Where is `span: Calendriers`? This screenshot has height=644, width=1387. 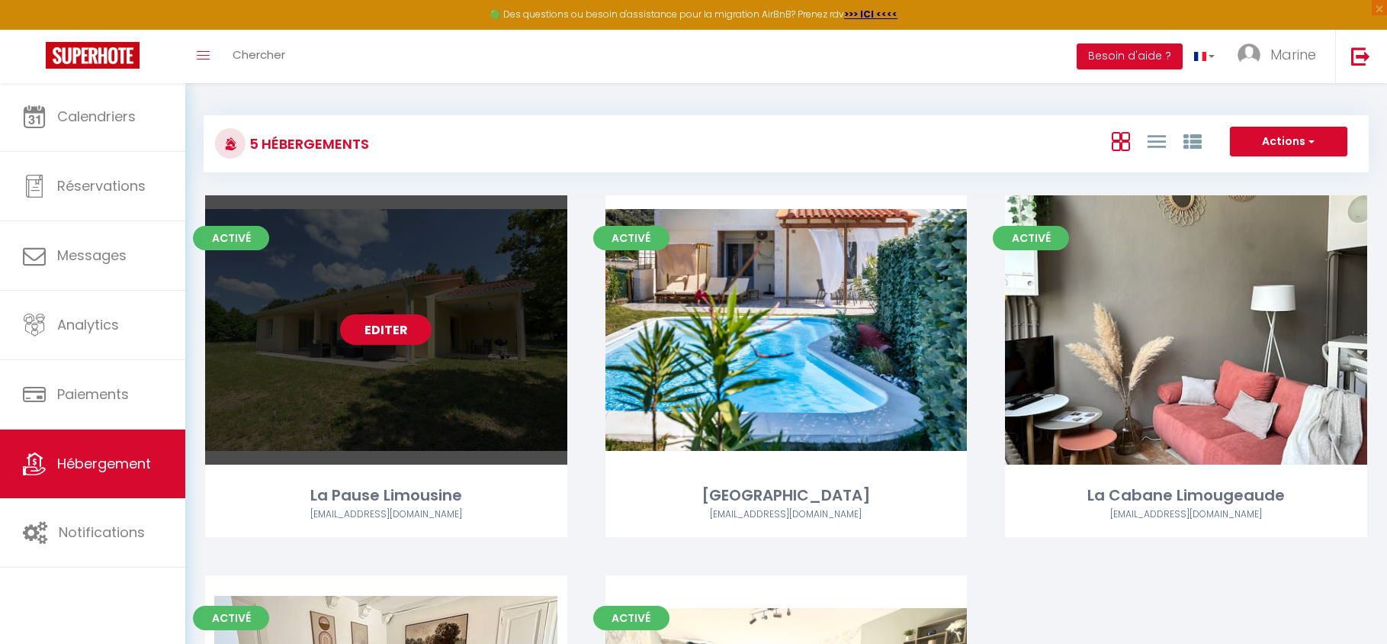 span: Calendriers is located at coordinates (96, 116).